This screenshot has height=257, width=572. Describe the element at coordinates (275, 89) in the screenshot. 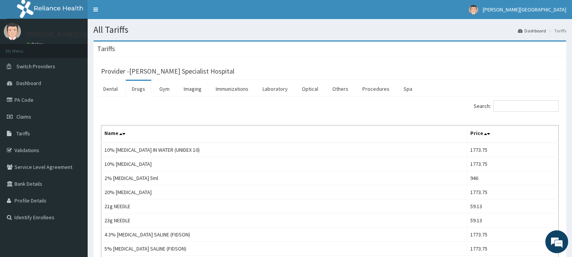

I see `a: Laboratory` at that location.